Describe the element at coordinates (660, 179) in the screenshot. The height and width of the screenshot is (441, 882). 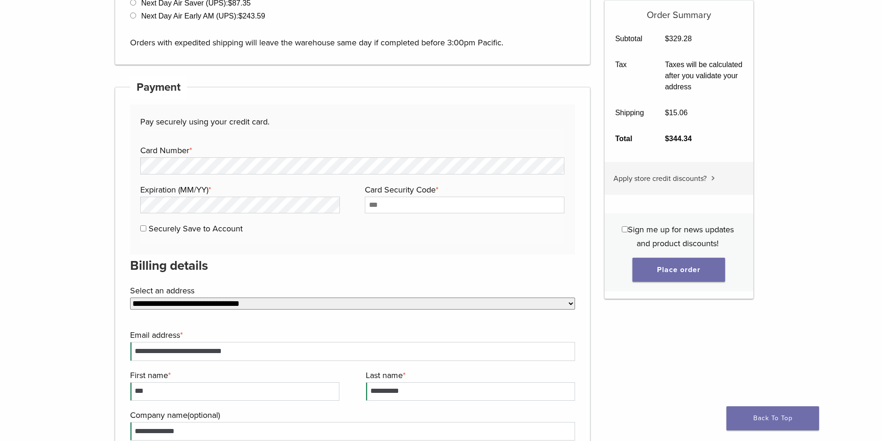
I see `span: Apply store credit discounts?` at that location.